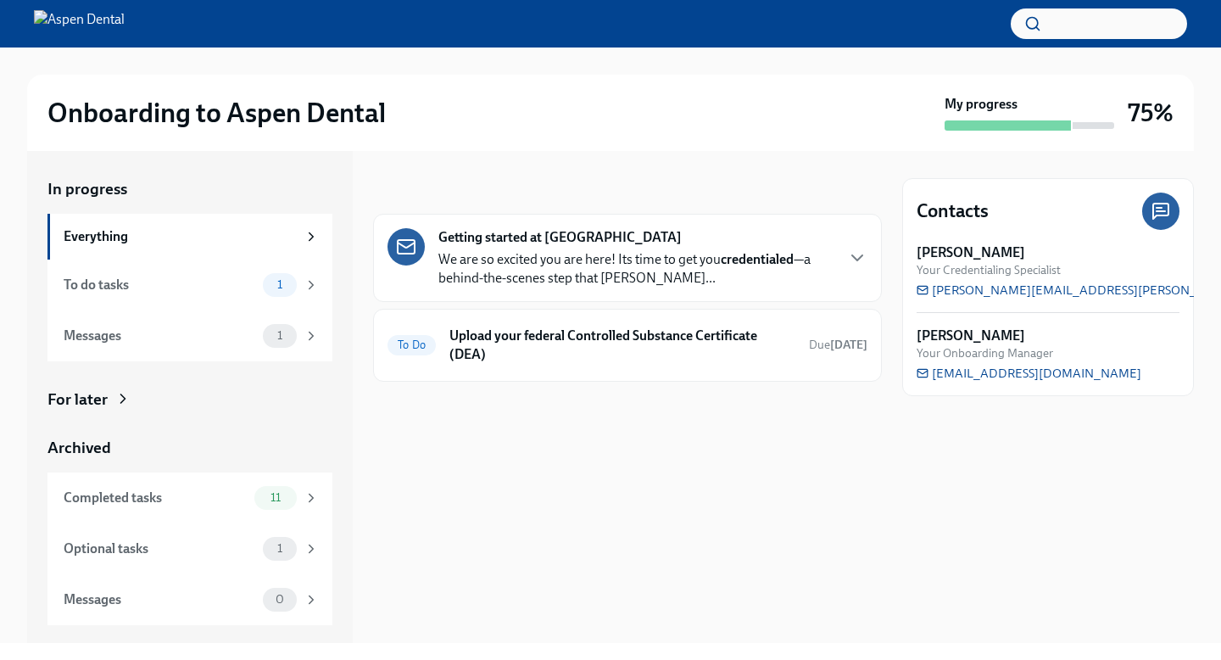 The image size is (1221, 660). Describe the element at coordinates (190, 336) in the screenshot. I see `a: Messages1` at that location.